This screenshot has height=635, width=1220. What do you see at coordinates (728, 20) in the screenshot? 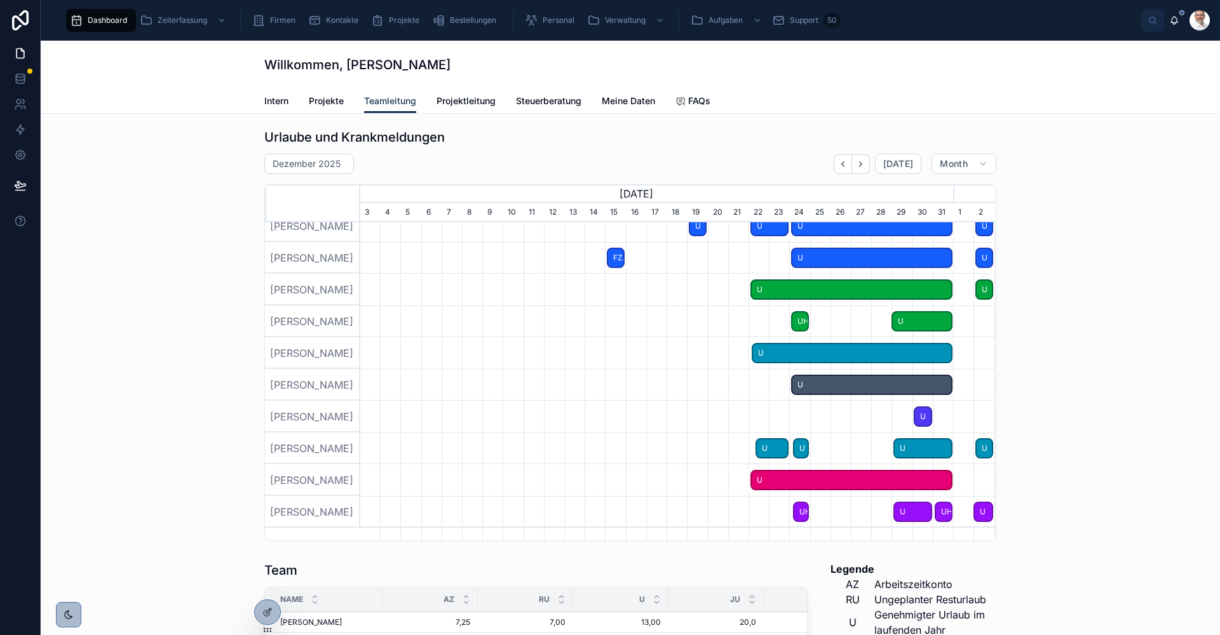
I see `a: Aufgaben` at bounding box center [728, 20].